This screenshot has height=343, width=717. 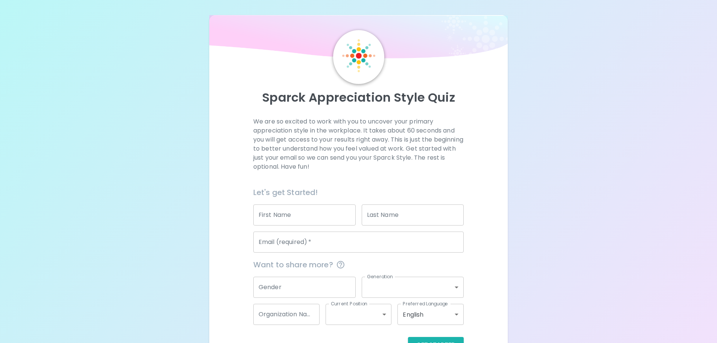 I want to click on h6: Let's get Started!, so click(x=358, y=192).